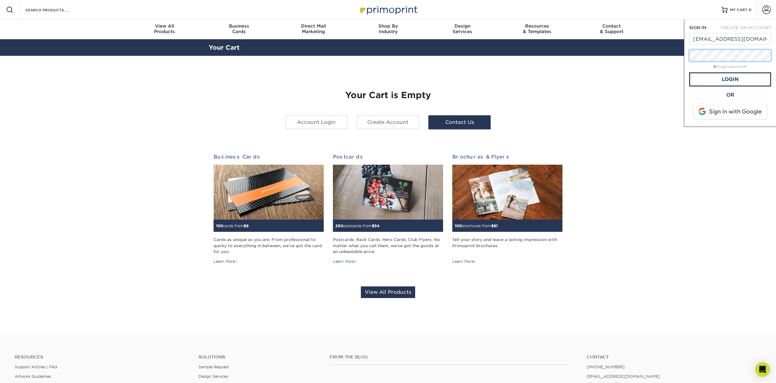 The image size is (776, 383). Describe the element at coordinates (746, 28) in the screenshot. I see `span: CREATE AN ACCOUNT` at that location.